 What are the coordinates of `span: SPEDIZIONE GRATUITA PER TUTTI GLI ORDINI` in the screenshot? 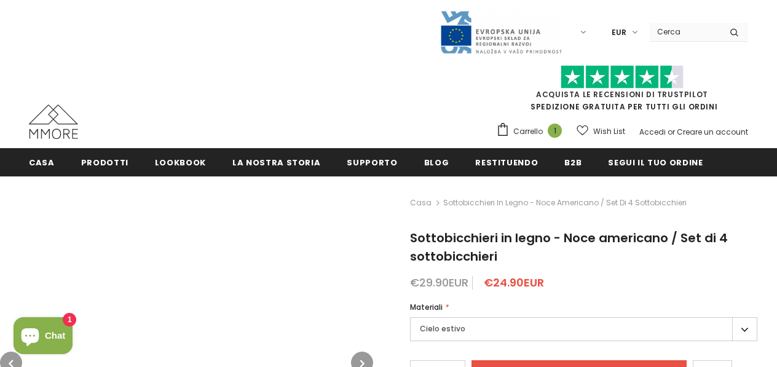 It's located at (622, 91).